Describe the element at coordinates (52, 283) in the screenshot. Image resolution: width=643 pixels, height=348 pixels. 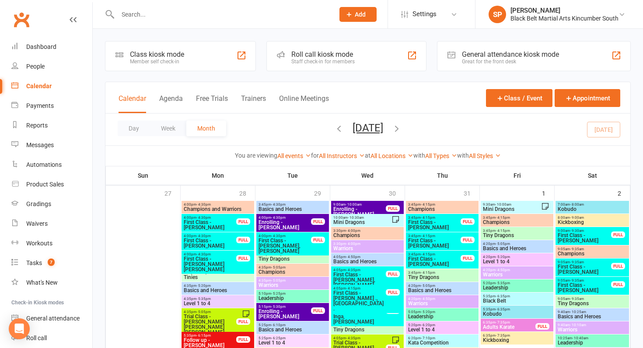
I see `a: What's New` at that location.